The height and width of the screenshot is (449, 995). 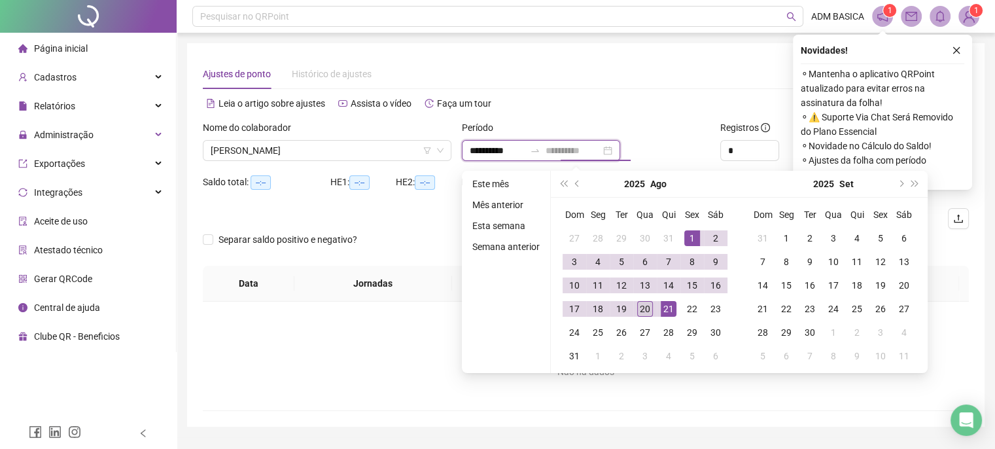 I want to click on div: 22, so click(x=692, y=309).